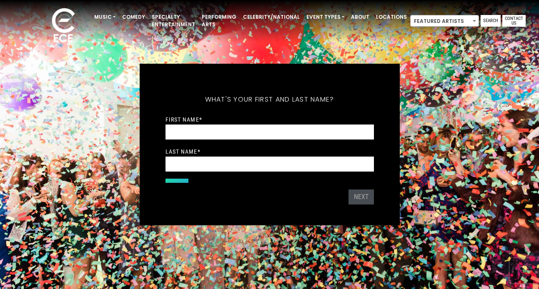 The image size is (539, 289). What do you see at coordinates (514, 21) in the screenshot?
I see `a: Contact Us` at bounding box center [514, 21].